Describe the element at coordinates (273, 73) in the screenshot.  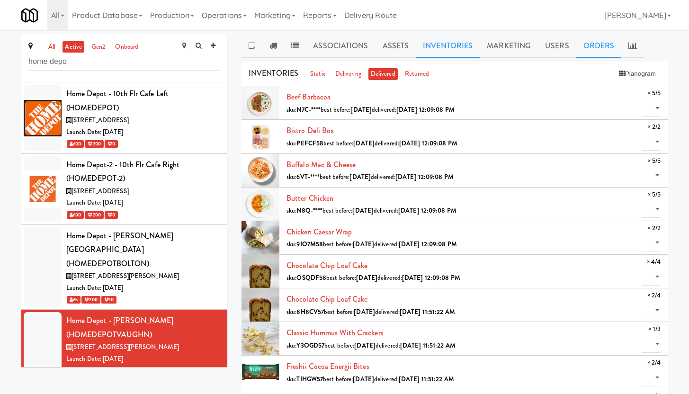
I see `span: INVENTORIES` at that location.